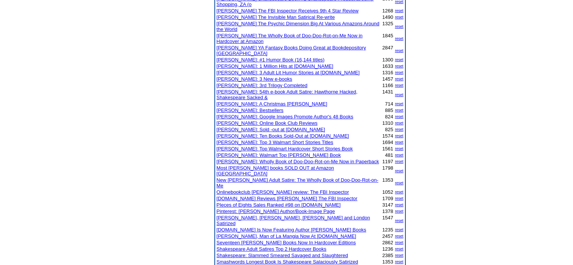 The width and height of the screenshot is (573, 265). I want to click on font: 1310, so click(387, 123).